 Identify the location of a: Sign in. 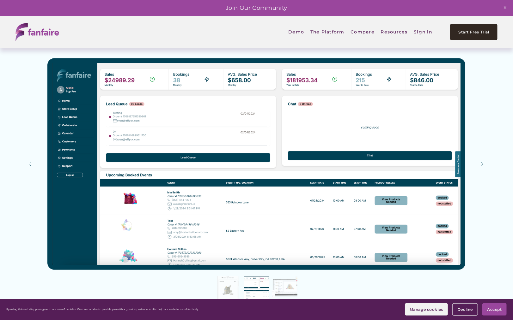
(423, 32).